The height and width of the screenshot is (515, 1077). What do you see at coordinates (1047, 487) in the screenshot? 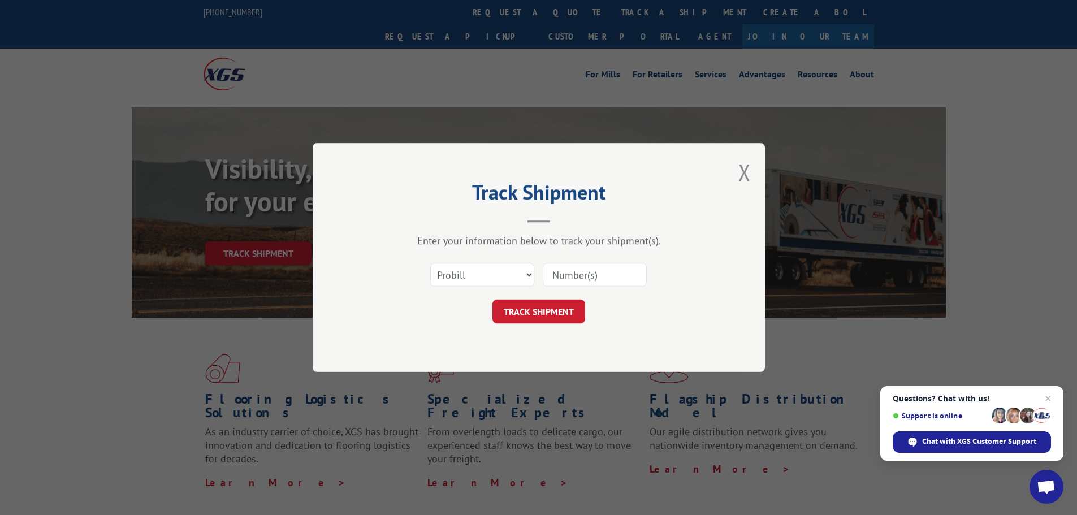
I see `div: Open chat` at bounding box center [1047, 487].